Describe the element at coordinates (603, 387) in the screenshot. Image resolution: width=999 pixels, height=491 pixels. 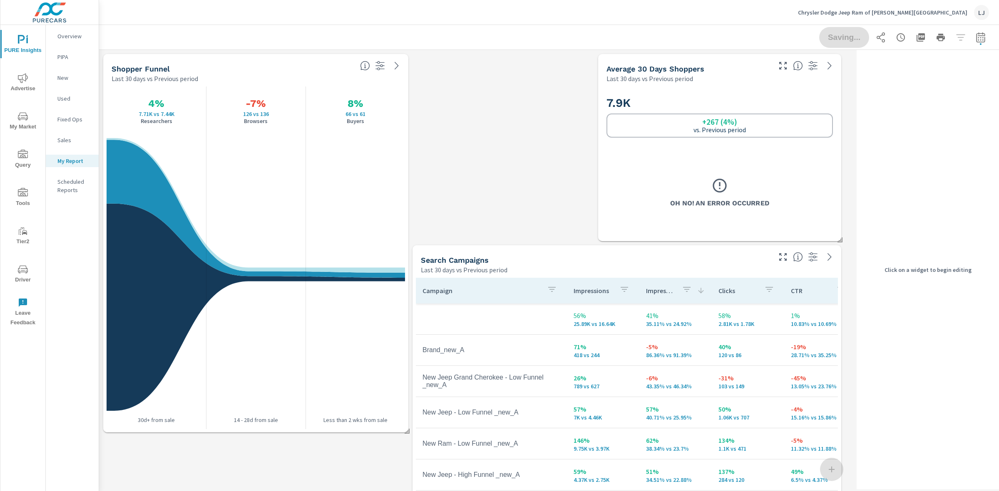
I see `p: 789 vs 627` at that location.